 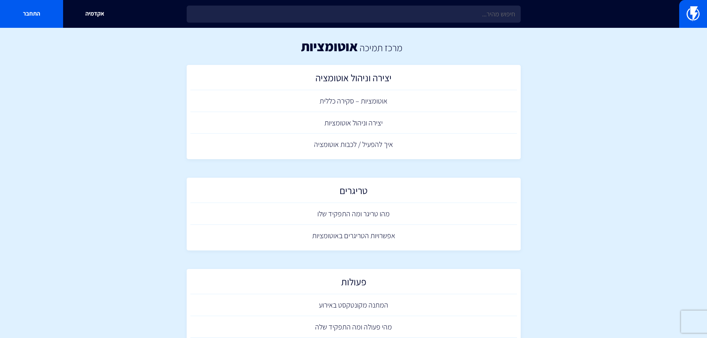 I want to click on h2: פעולות, so click(x=354, y=284).